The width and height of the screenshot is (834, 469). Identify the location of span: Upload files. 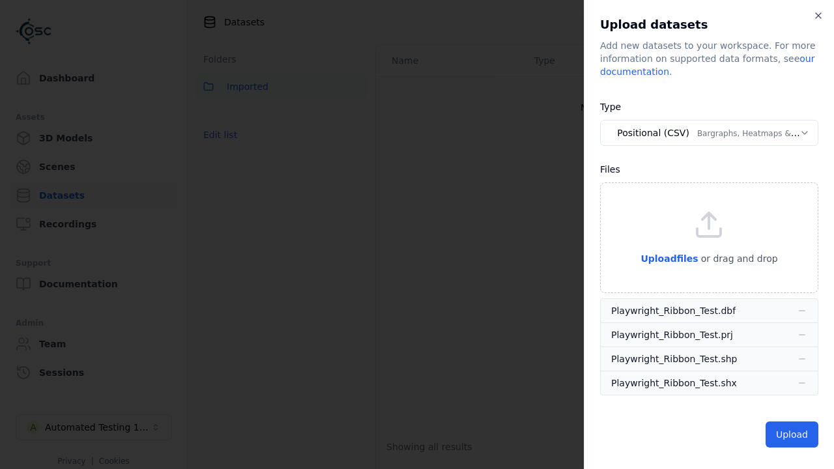
(669, 259).